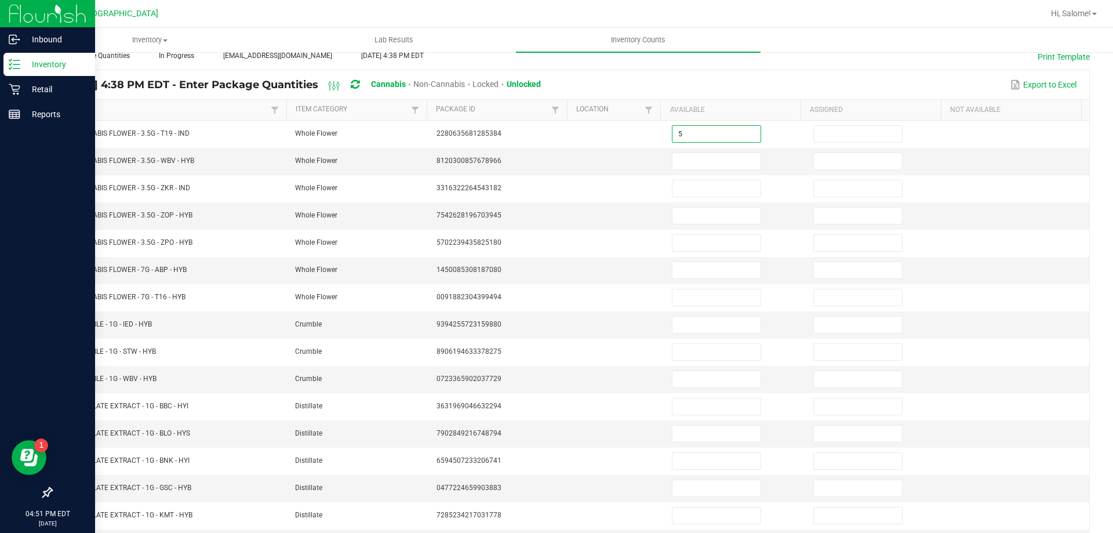 This screenshot has width=1113, height=533. I want to click on span: Locked, so click(485, 84).